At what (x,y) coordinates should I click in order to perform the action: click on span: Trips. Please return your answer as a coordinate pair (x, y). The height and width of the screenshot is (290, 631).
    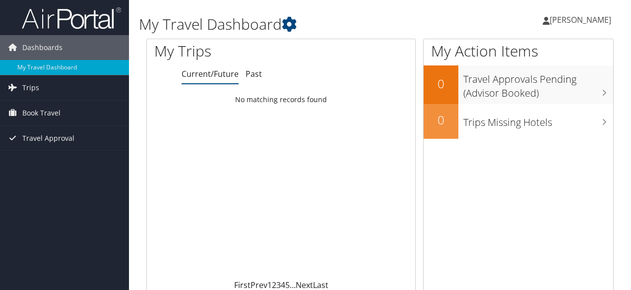
    Looking at the image, I should click on (31, 88).